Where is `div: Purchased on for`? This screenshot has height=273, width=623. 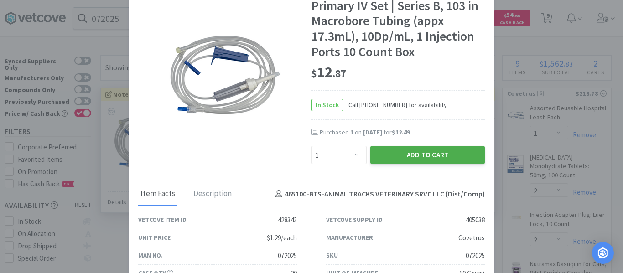
div: Purchased on for is located at coordinates (402, 133).